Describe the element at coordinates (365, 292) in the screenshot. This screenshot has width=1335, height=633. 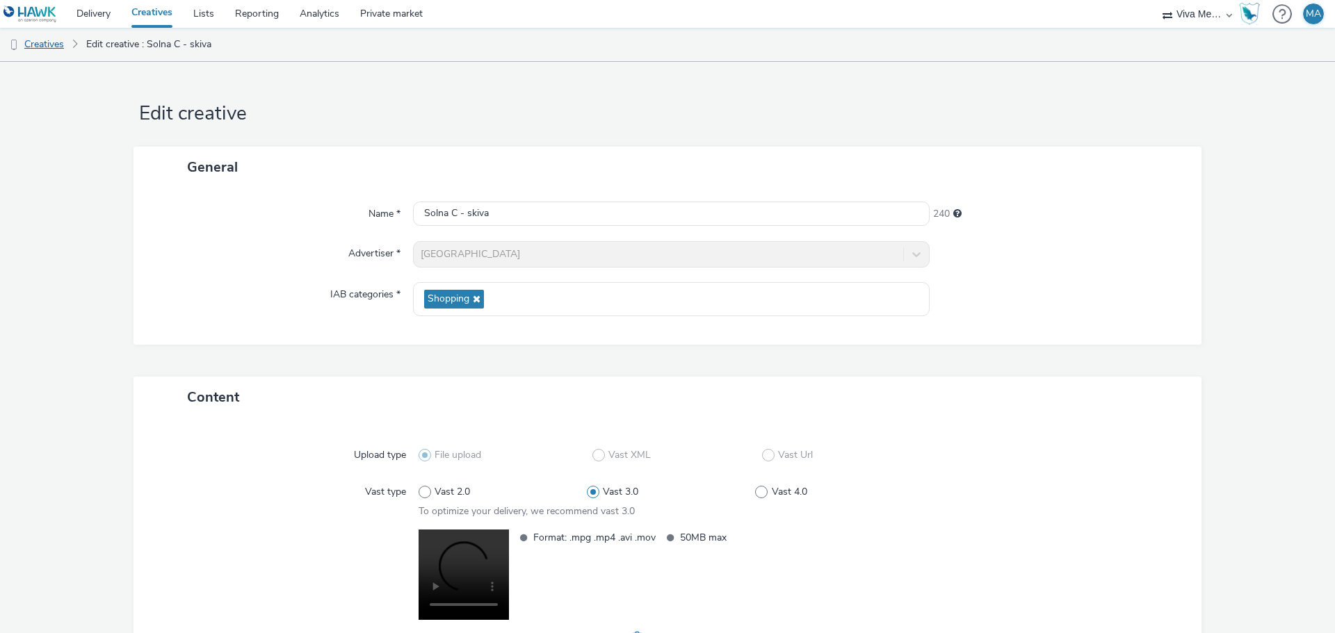
I see `label: IAB categories *` at that location.